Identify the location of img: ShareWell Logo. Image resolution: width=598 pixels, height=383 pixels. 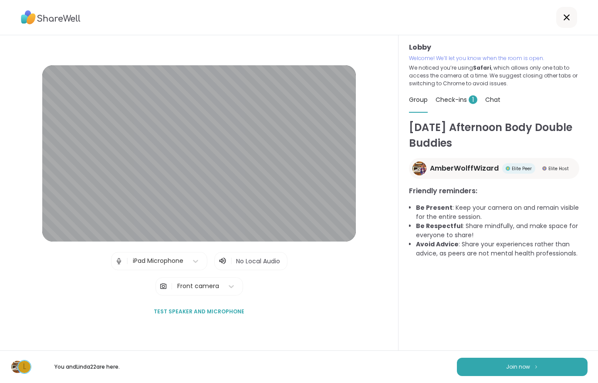
(50, 17).